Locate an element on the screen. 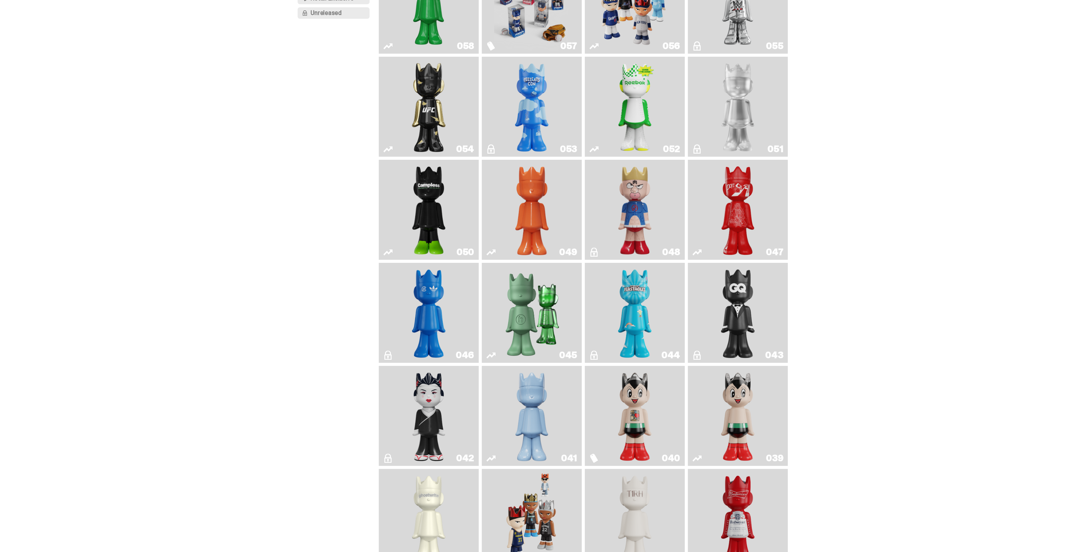 The image size is (1091, 552). a: Ruby is located at coordinates (428, 106).